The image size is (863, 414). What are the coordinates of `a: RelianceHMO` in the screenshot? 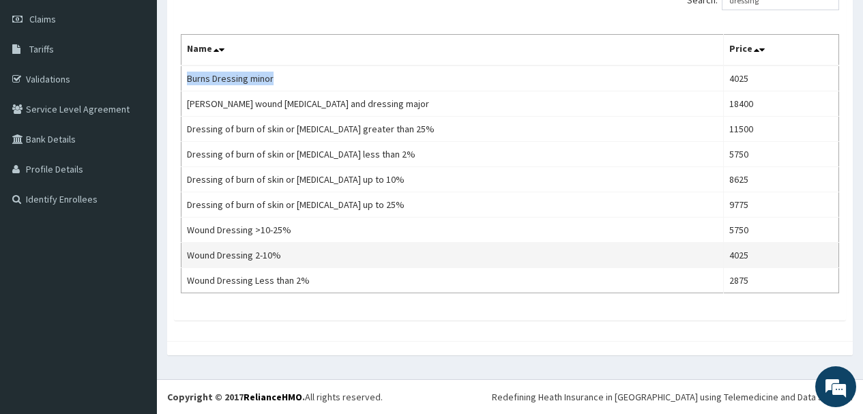 It's located at (273, 397).